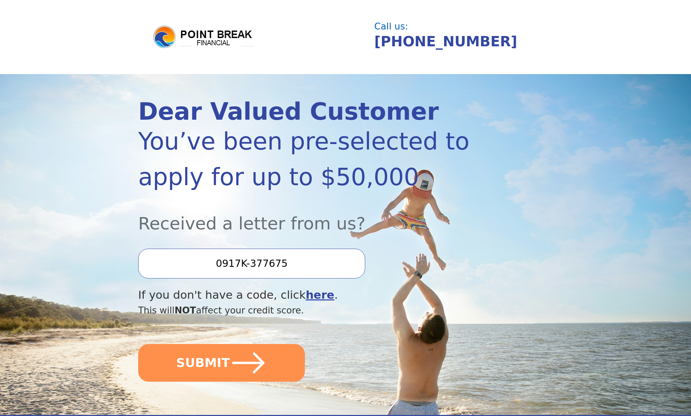  Describe the element at coordinates (314, 310) in the screenshot. I see `div: This will affect your credit score.` at that location.